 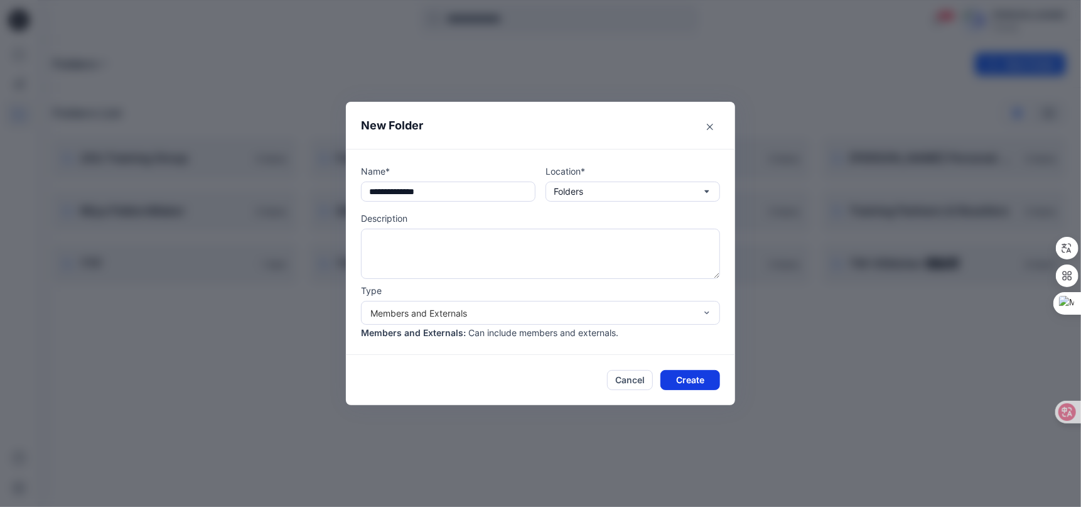 I want to click on p: Name*, so click(x=448, y=171).